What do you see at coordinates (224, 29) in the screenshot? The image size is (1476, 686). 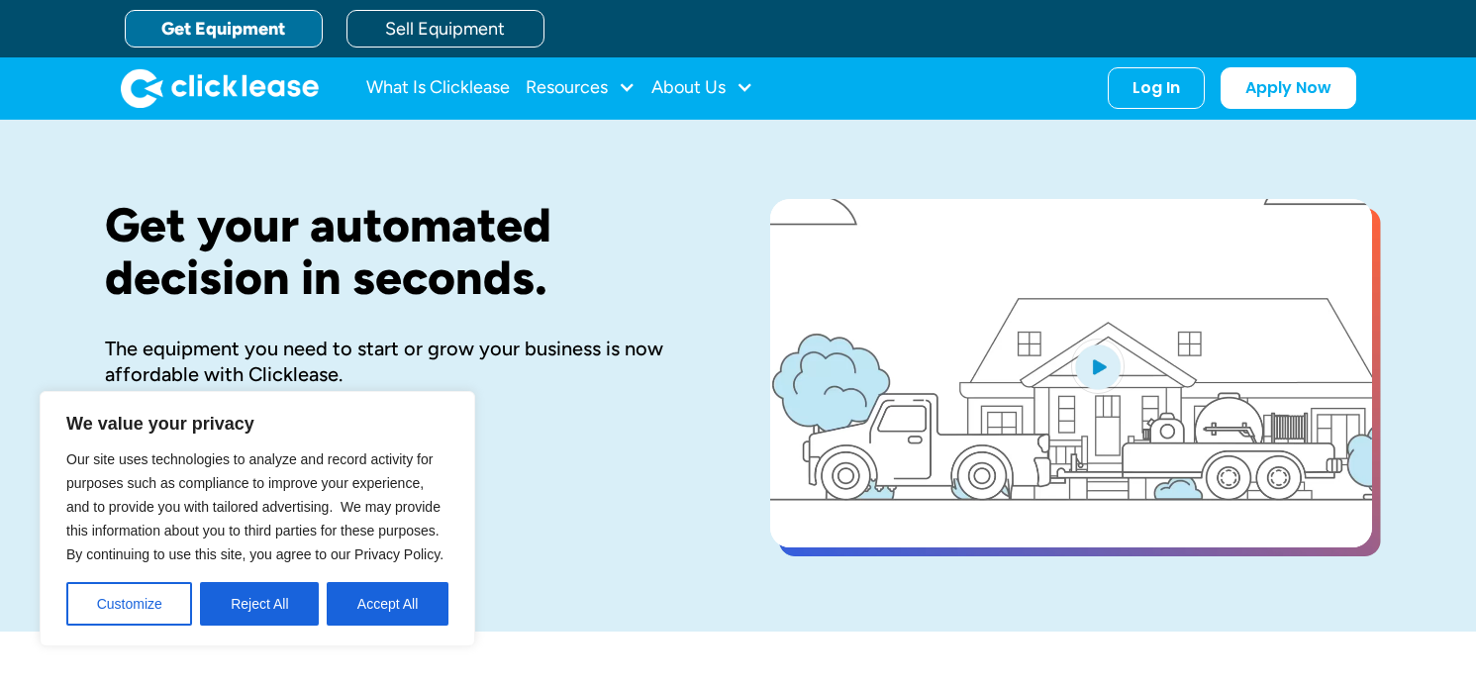 I see `a: Get Equipment` at bounding box center [224, 29].